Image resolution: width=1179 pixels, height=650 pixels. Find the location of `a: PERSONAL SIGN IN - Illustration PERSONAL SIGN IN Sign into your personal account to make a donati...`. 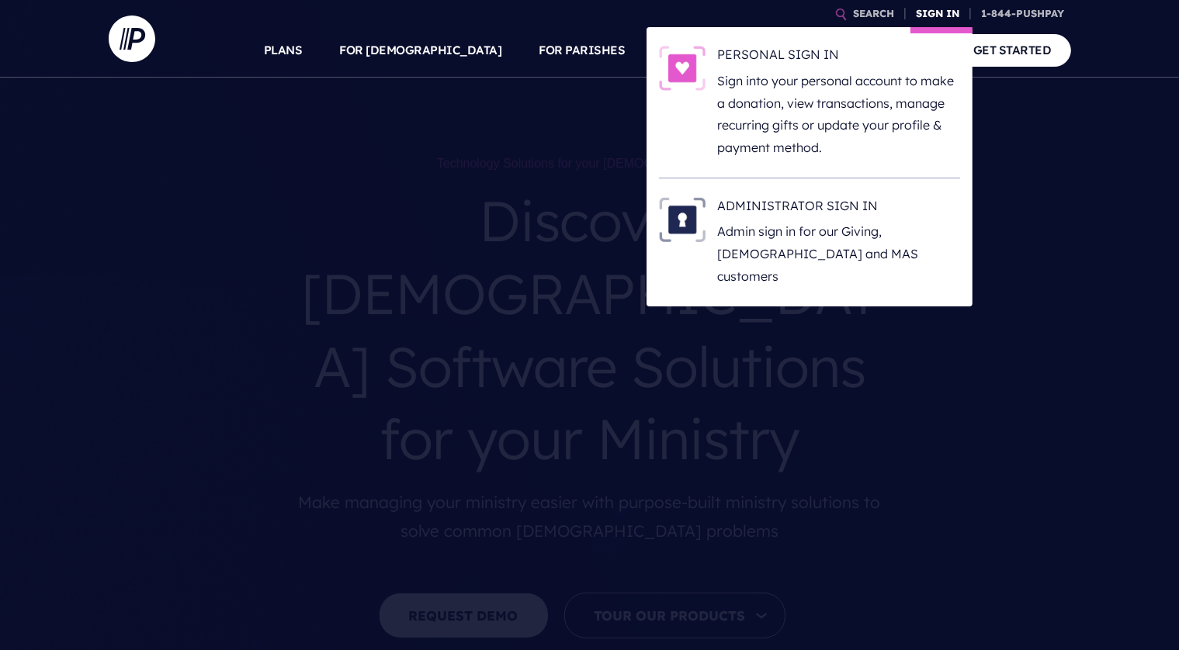

a: PERSONAL SIGN IN - Illustration PERSONAL SIGN IN Sign into your personal account to make a donati... is located at coordinates (809, 102).